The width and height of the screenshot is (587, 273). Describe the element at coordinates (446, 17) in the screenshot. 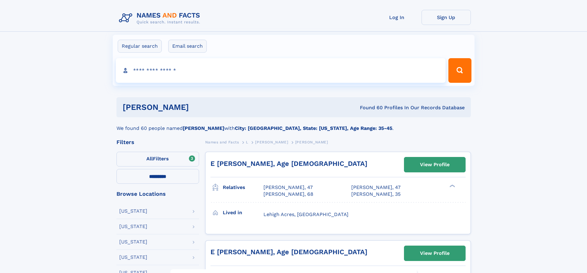

I see `a: Sign Up` at that location.